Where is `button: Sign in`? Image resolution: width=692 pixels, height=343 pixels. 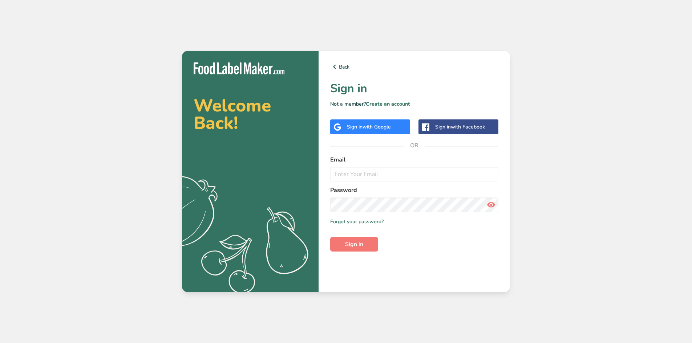 button: Sign in is located at coordinates (354, 244).